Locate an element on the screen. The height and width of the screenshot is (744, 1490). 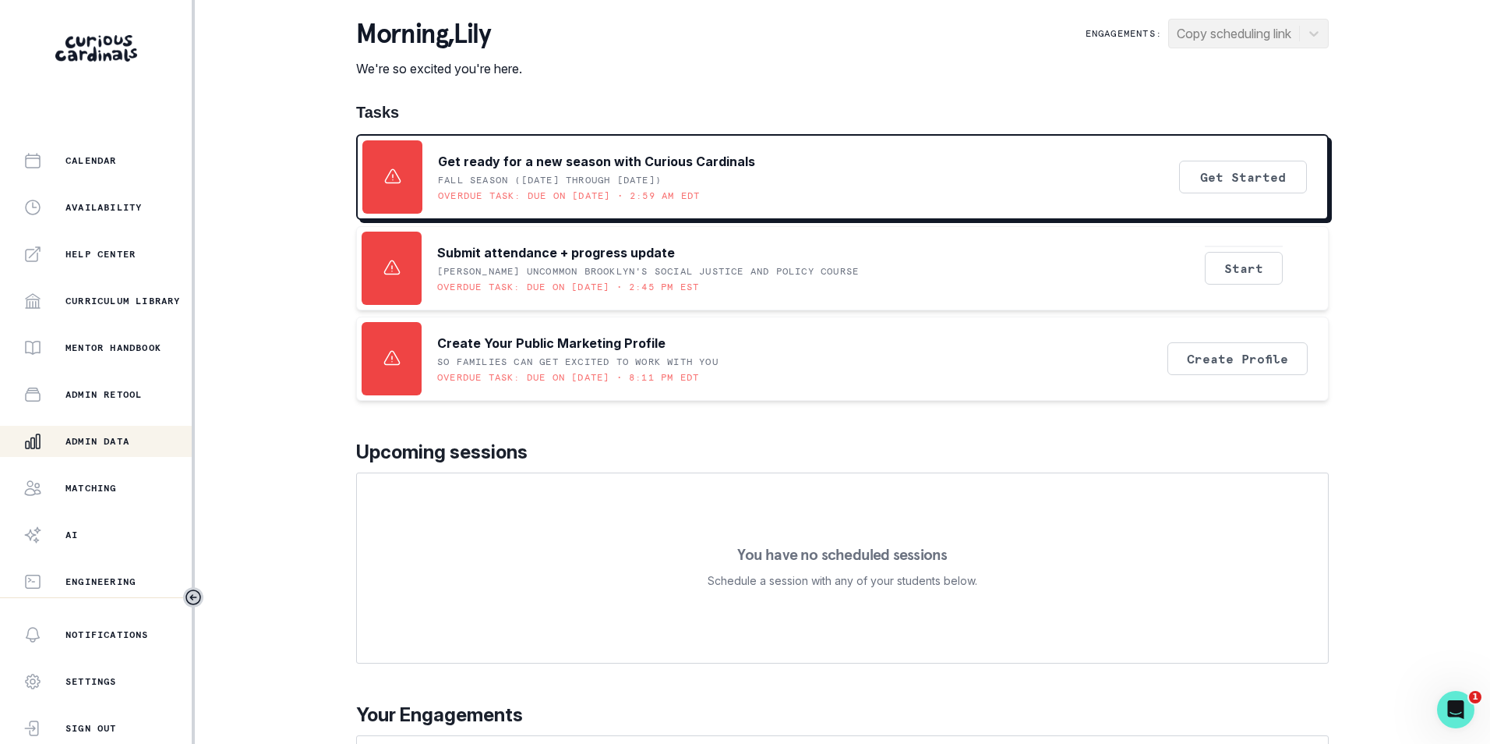
button: Toggle sidebar is located at coordinates (193, 597).